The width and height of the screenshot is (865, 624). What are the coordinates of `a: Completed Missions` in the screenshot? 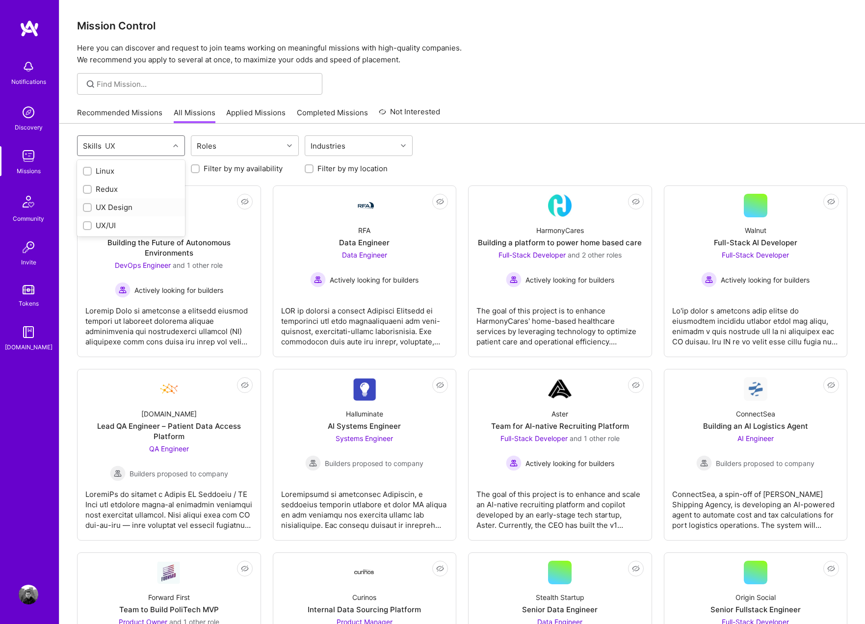 It's located at (332, 115).